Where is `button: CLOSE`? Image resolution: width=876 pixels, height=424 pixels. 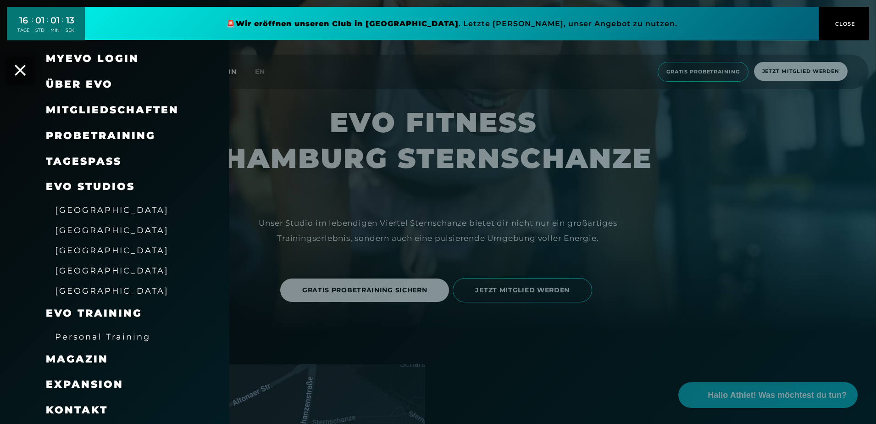
button: CLOSE is located at coordinates (844, 23).